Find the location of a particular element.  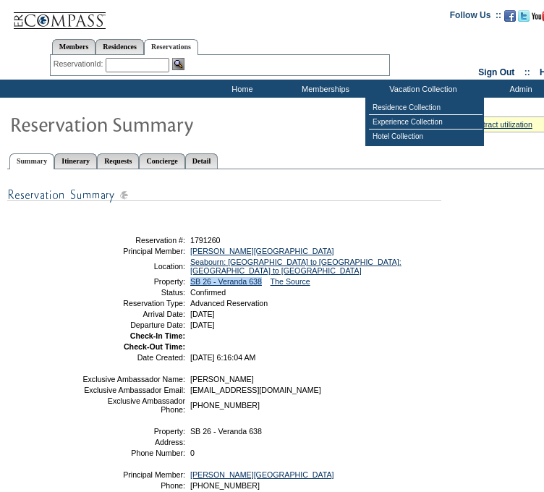

a: Requests is located at coordinates (118, 160).